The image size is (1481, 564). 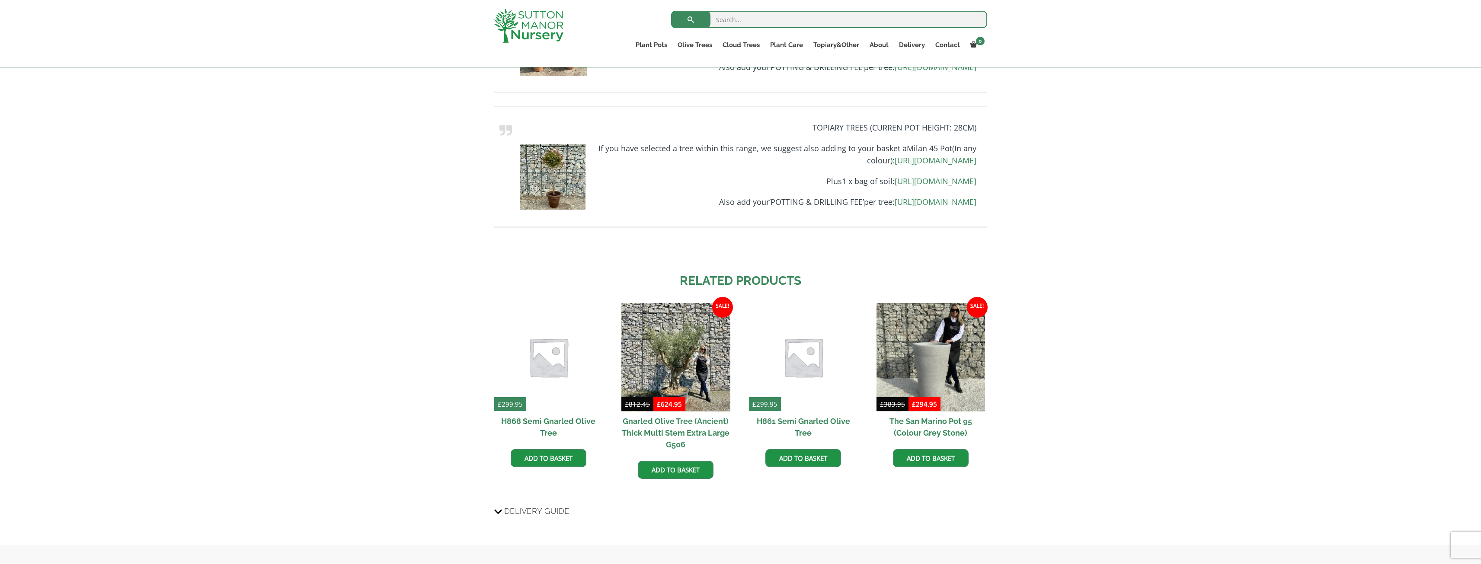 I want to click on a: Sale! The San Marino Pot 95 (Colour Grey Stone), so click(x=930, y=373).